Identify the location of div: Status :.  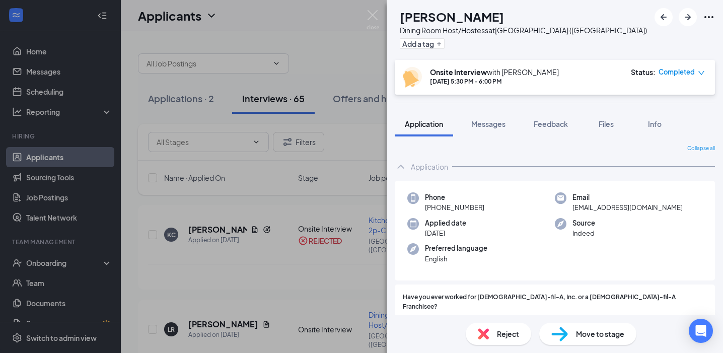
(643, 72).